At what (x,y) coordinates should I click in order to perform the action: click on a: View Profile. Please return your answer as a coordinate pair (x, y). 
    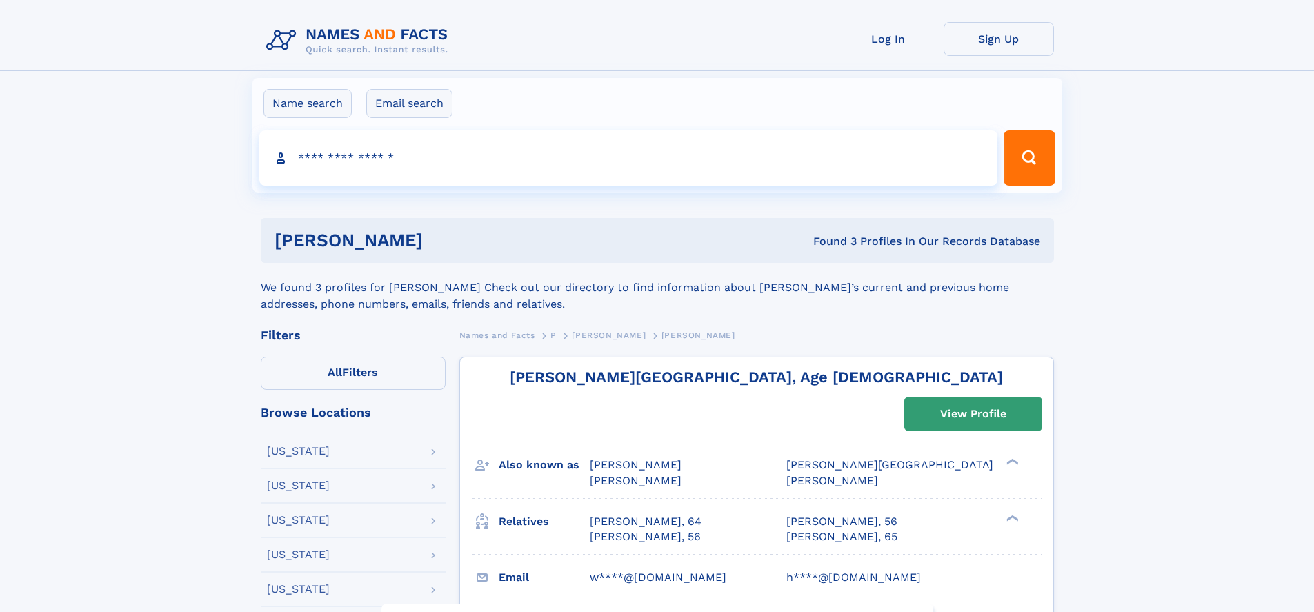
    Looking at the image, I should click on (973, 414).